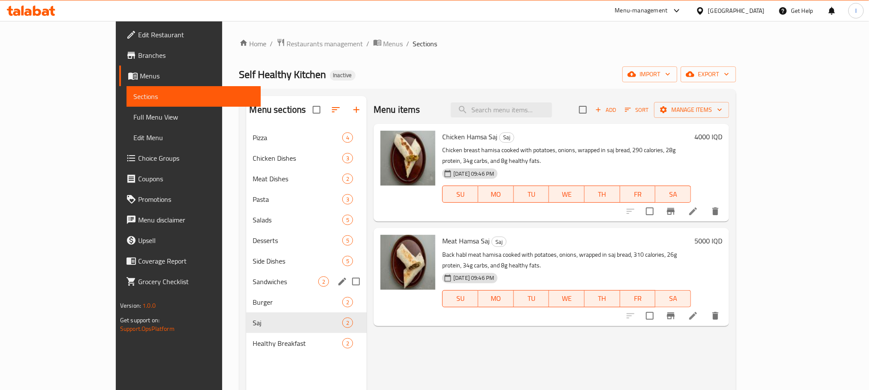  Describe the element at coordinates (286, 282) in the screenshot. I see `span: Sandwiches` at that location.